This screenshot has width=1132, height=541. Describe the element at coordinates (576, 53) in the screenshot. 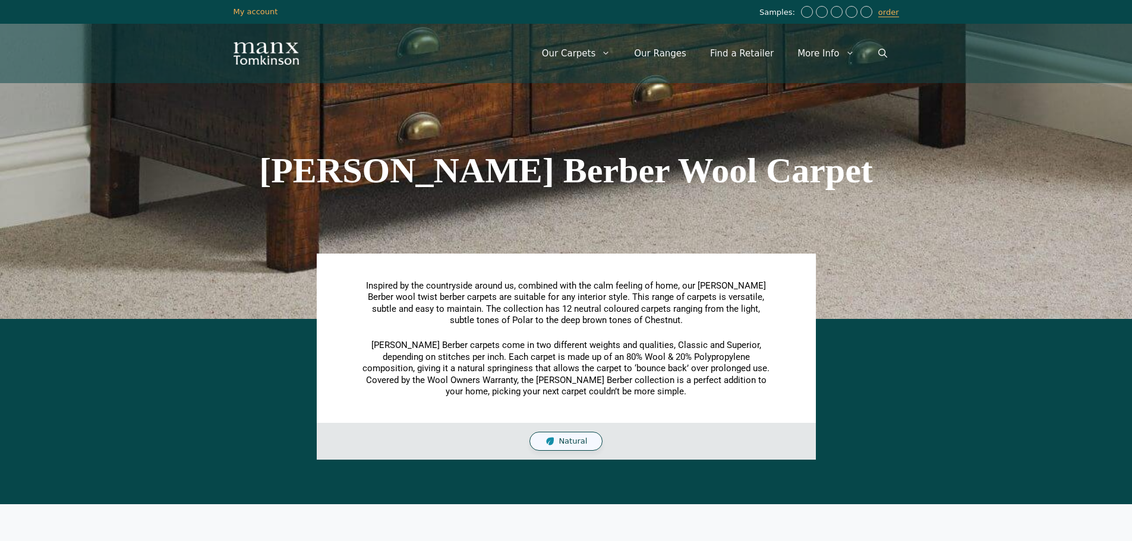

I see `a: Our Carpets` at that location.